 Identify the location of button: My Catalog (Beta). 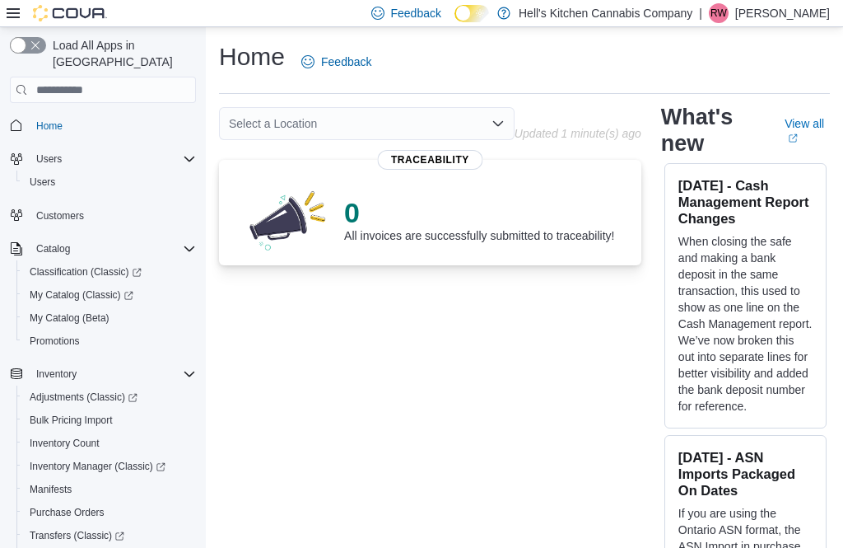
(110, 318).